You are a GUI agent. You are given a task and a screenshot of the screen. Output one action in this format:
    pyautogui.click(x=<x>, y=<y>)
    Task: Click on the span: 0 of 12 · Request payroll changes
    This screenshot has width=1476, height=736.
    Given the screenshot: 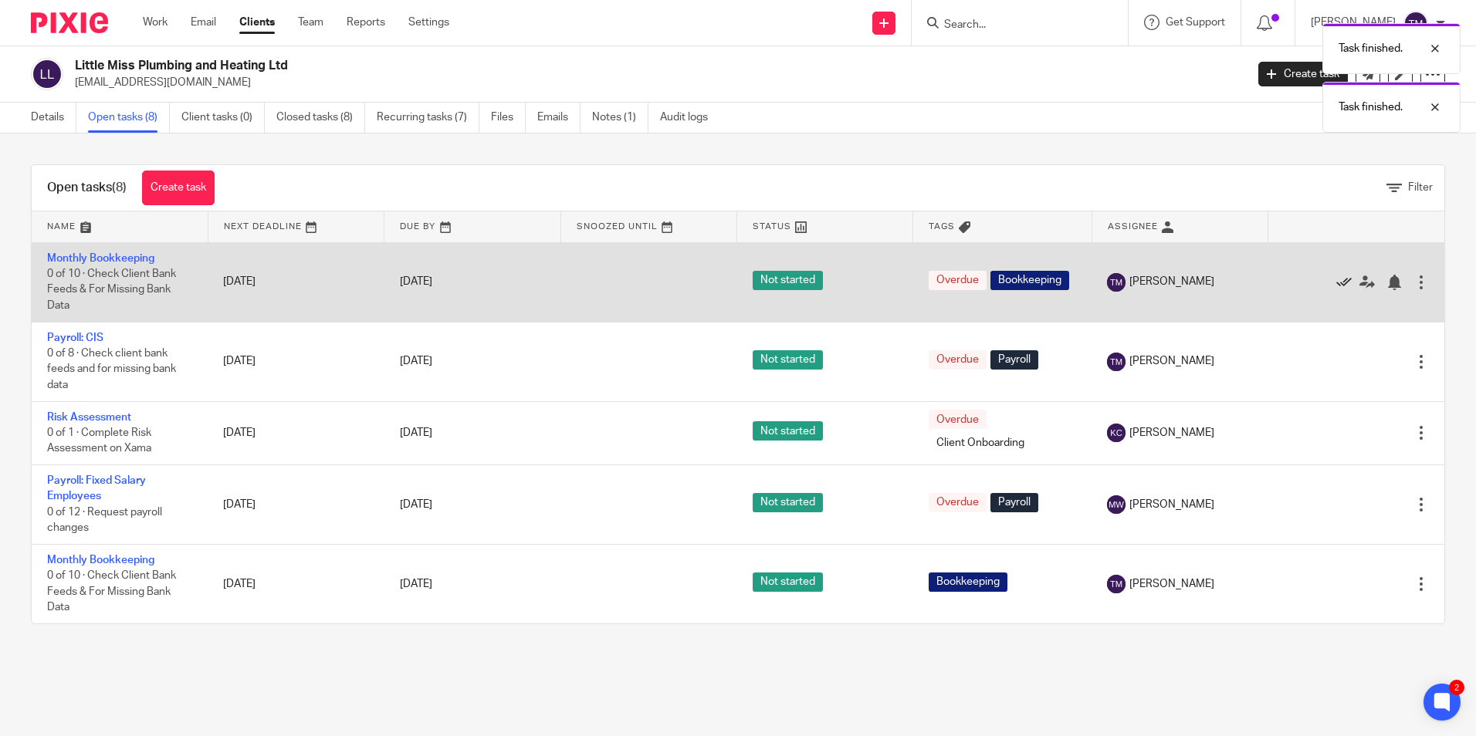 What is the action you would take?
    pyautogui.click(x=104, y=520)
    